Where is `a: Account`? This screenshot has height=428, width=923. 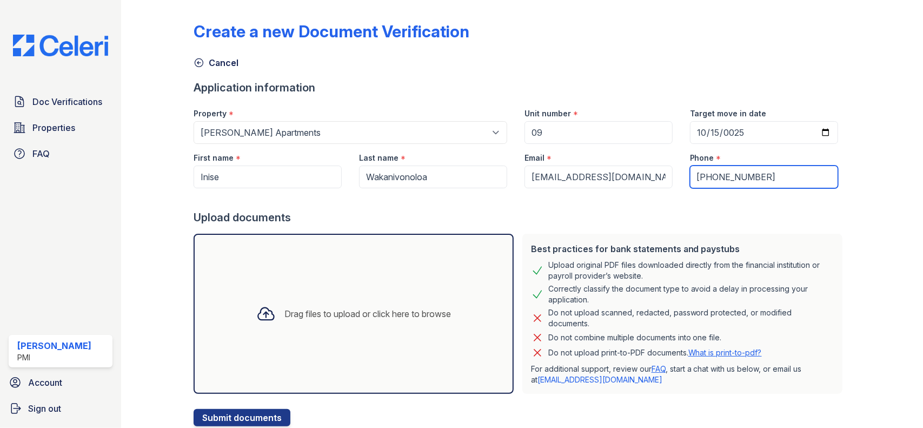
a: Account is located at coordinates (61, 382).